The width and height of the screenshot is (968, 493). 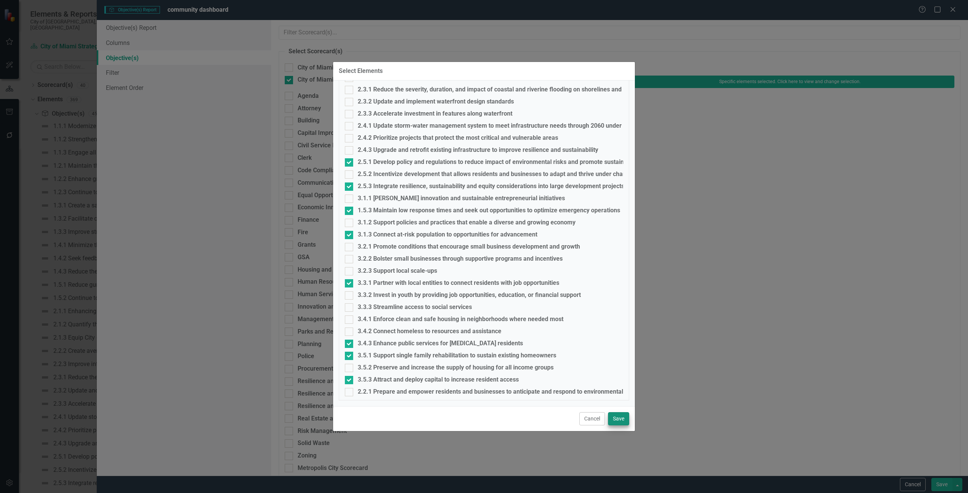 What do you see at coordinates (361, 71) in the screenshot?
I see `div: Select Elements` at bounding box center [361, 71].